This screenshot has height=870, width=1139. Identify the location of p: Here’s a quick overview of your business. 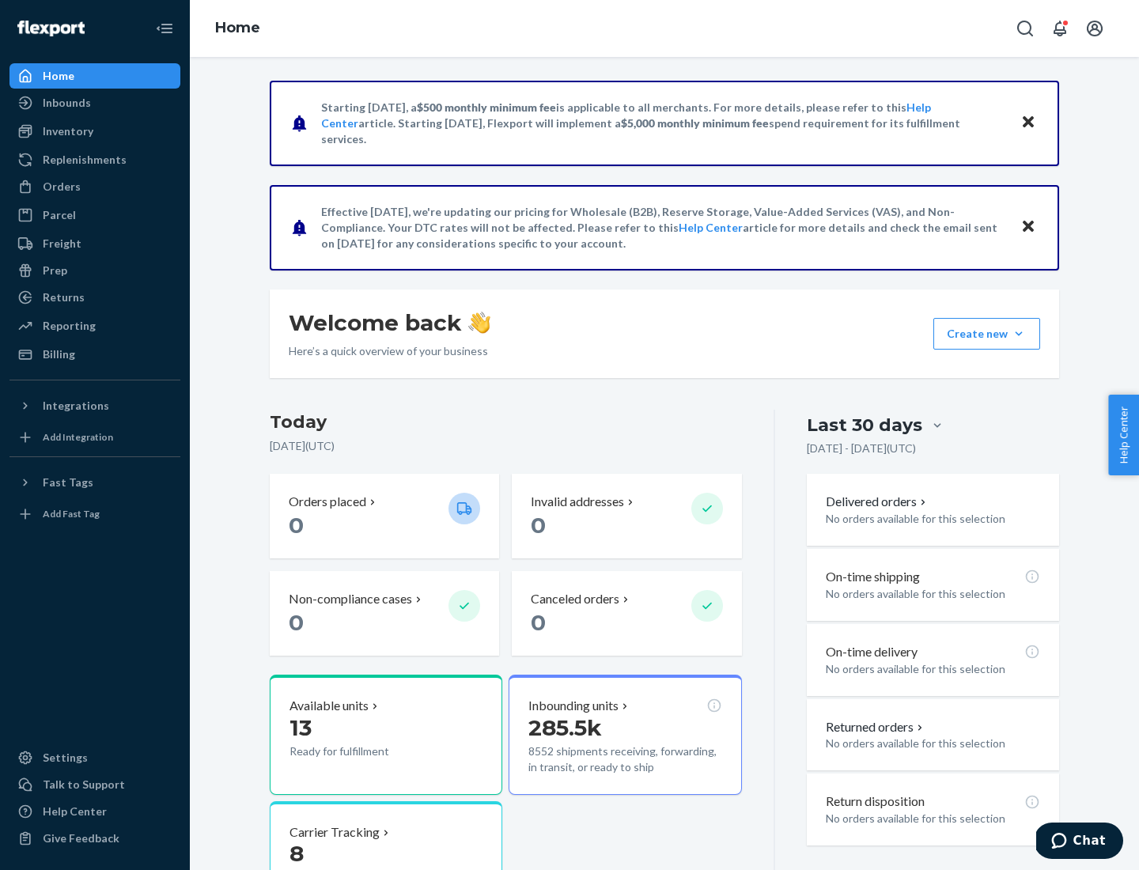
(389, 351).